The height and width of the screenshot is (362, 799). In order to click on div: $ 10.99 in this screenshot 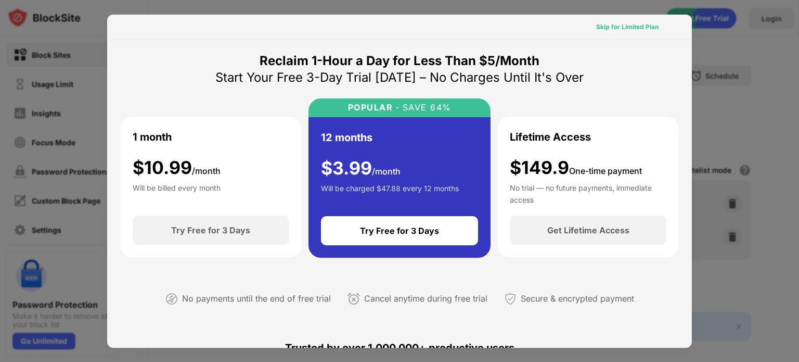, I will do `click(176, 168)`.